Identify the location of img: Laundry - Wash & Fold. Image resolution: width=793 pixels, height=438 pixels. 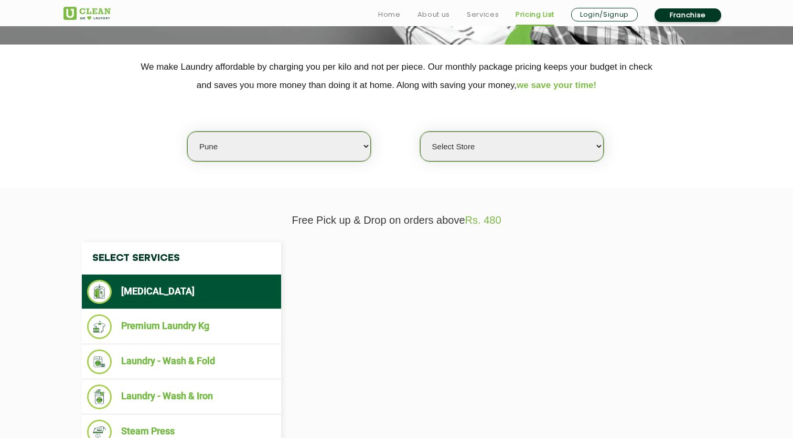
(99, 362).